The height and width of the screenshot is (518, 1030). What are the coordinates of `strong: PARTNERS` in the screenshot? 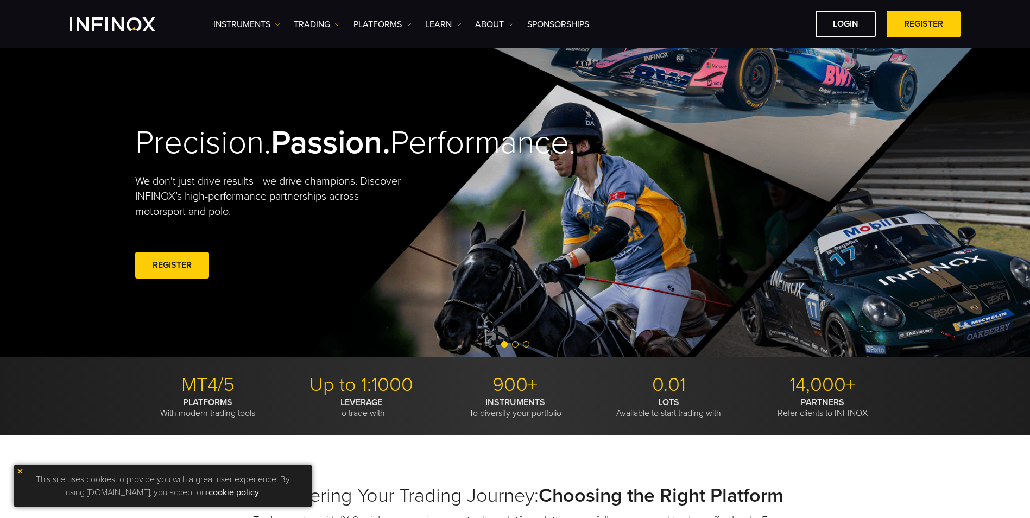 It's located at (823, 402).